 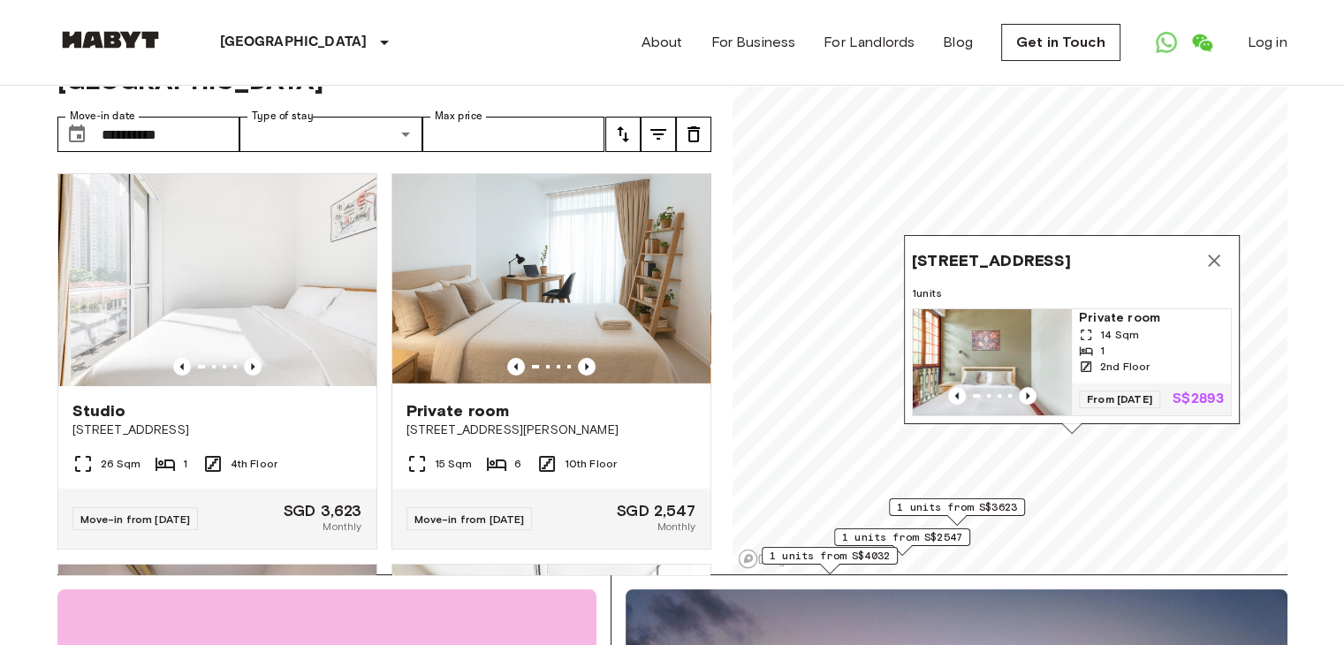 I want to click on span: 6, so click(x=518, y=464).